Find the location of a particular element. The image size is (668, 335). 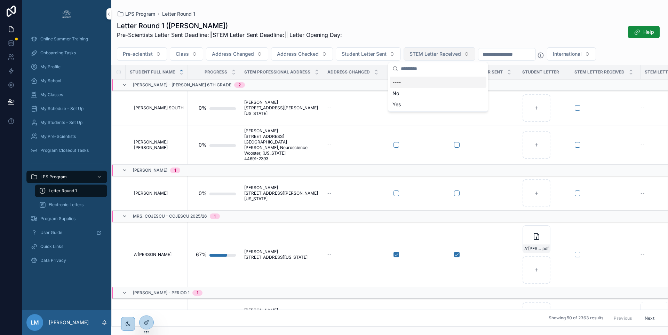

a: Onboarding Tasks is located at coordinates (67, 53).